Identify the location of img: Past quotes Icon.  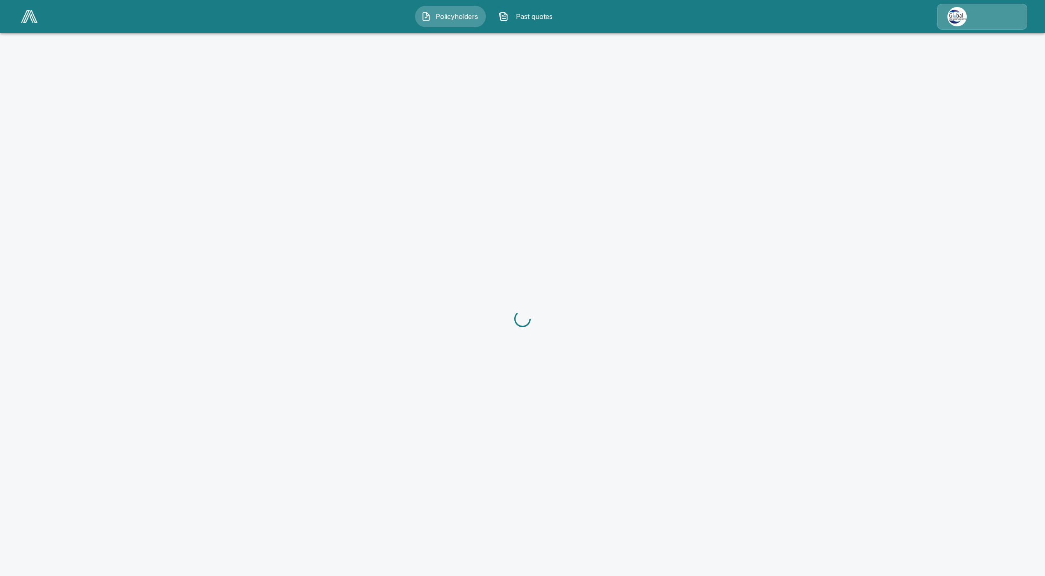
(504, 16).